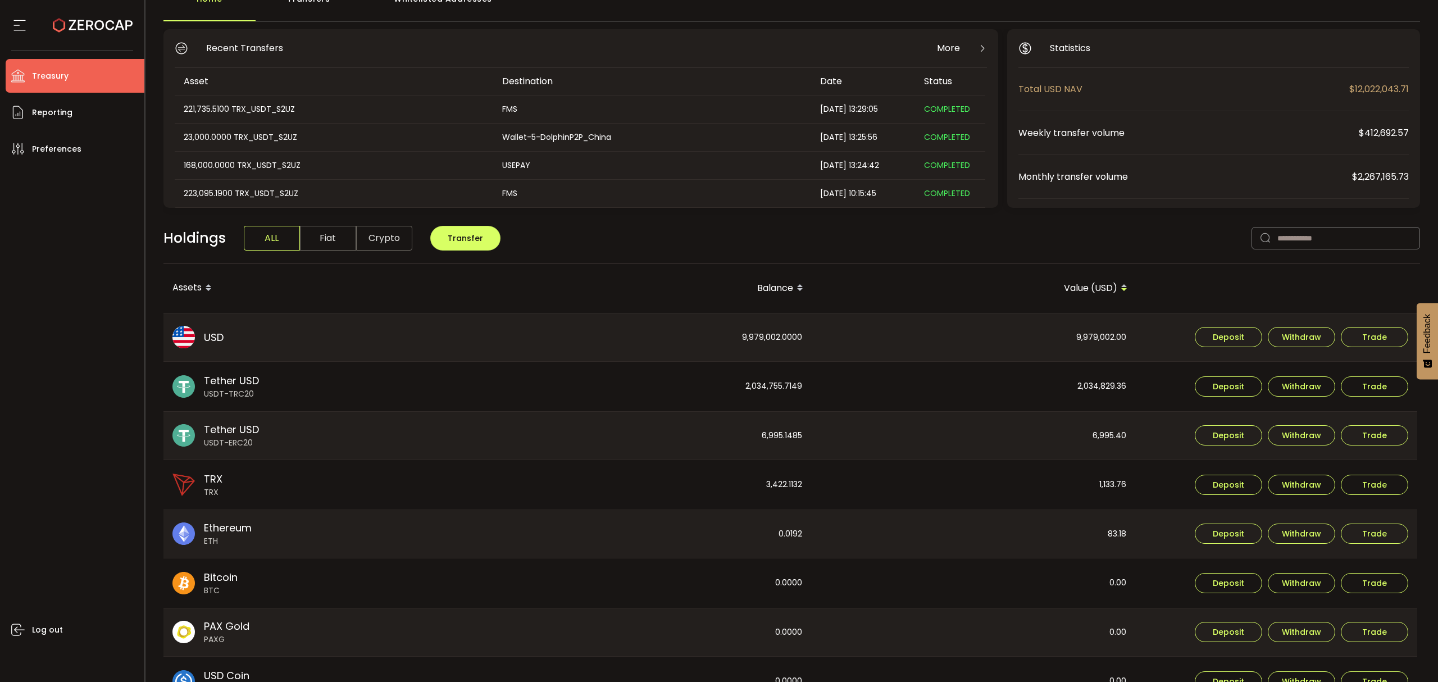 This screenshot has height=682, width=1438. Describe the element at coordinates (47, 630) in the screenshot. I see `span: Log out` at that location.